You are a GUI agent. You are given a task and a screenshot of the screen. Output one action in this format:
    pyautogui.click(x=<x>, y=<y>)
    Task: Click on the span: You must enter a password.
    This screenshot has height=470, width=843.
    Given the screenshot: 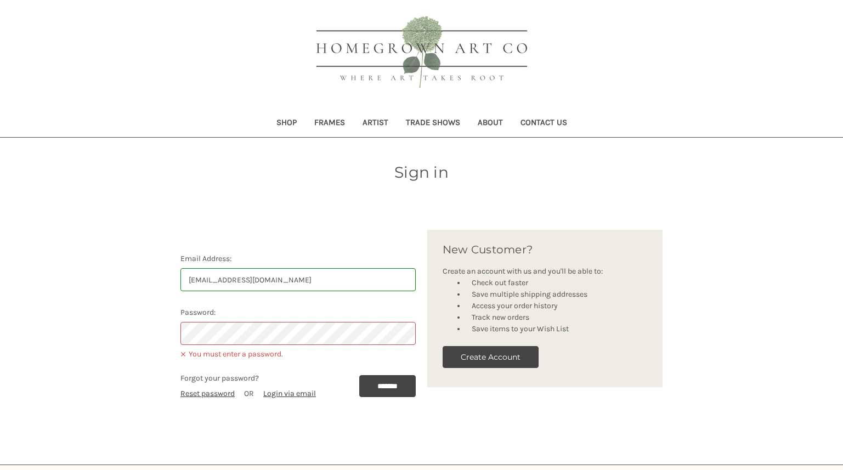 What is the action you would take?
    pyautogui.click(x=298, y=354)
    